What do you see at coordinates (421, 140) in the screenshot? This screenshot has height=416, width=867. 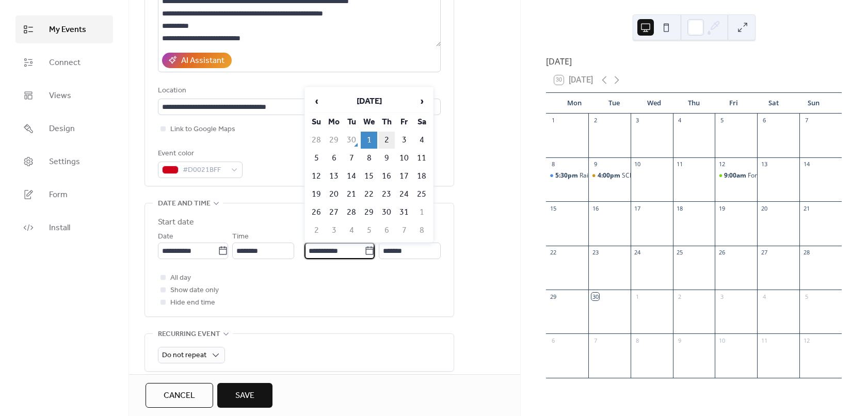 I see `td: 4` at bounding box center [421, 140].